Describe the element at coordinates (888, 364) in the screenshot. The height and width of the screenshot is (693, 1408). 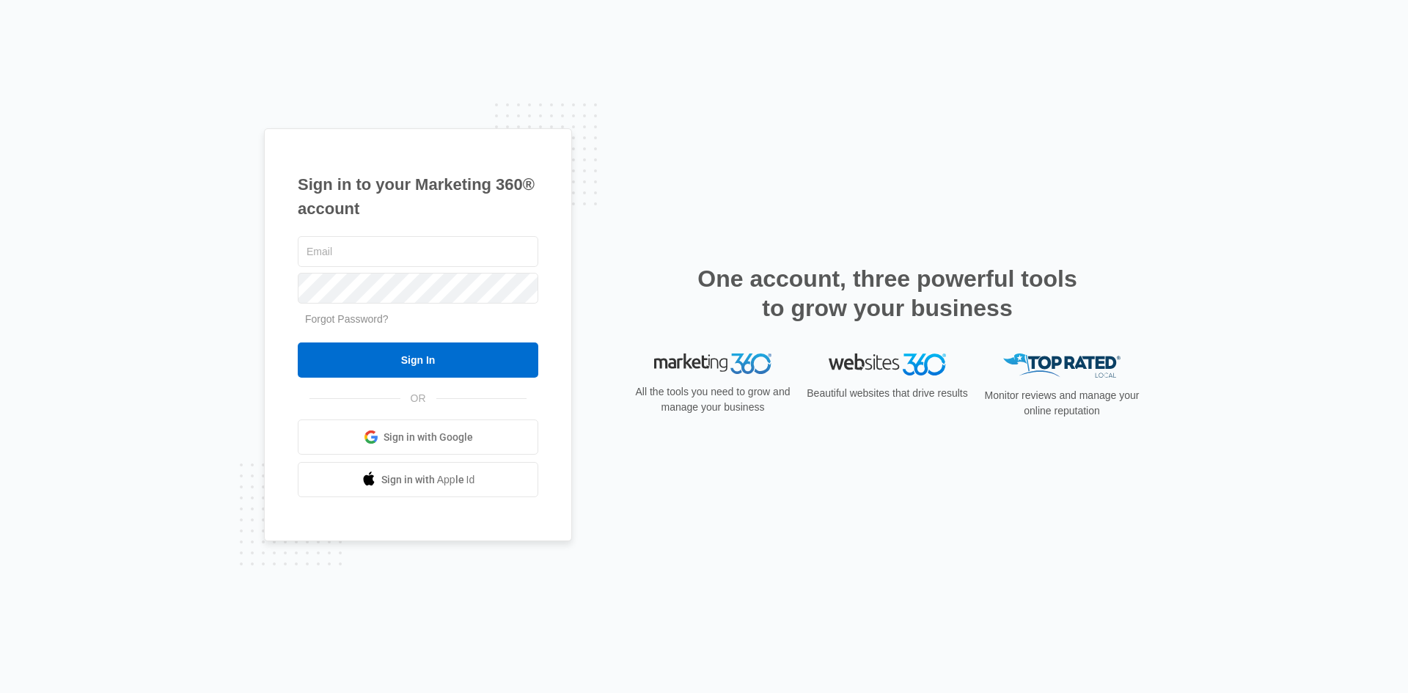
I see `img: Websites 360` at that location.